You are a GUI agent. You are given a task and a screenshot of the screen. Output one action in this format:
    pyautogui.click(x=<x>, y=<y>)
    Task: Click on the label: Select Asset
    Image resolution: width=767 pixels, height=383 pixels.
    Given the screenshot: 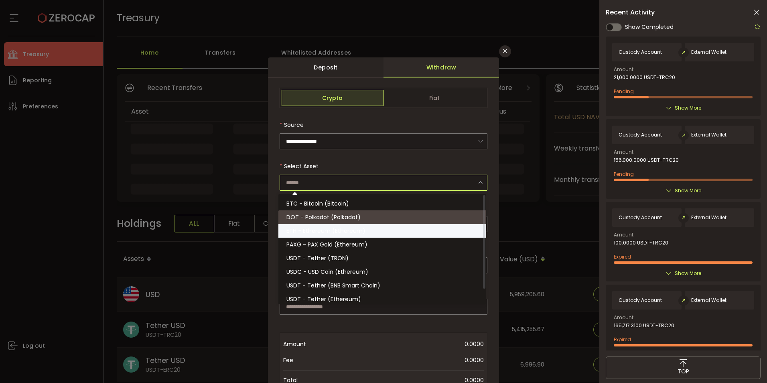 What is the action you would take?
    pyautogui.click(x=299, y=166)
    